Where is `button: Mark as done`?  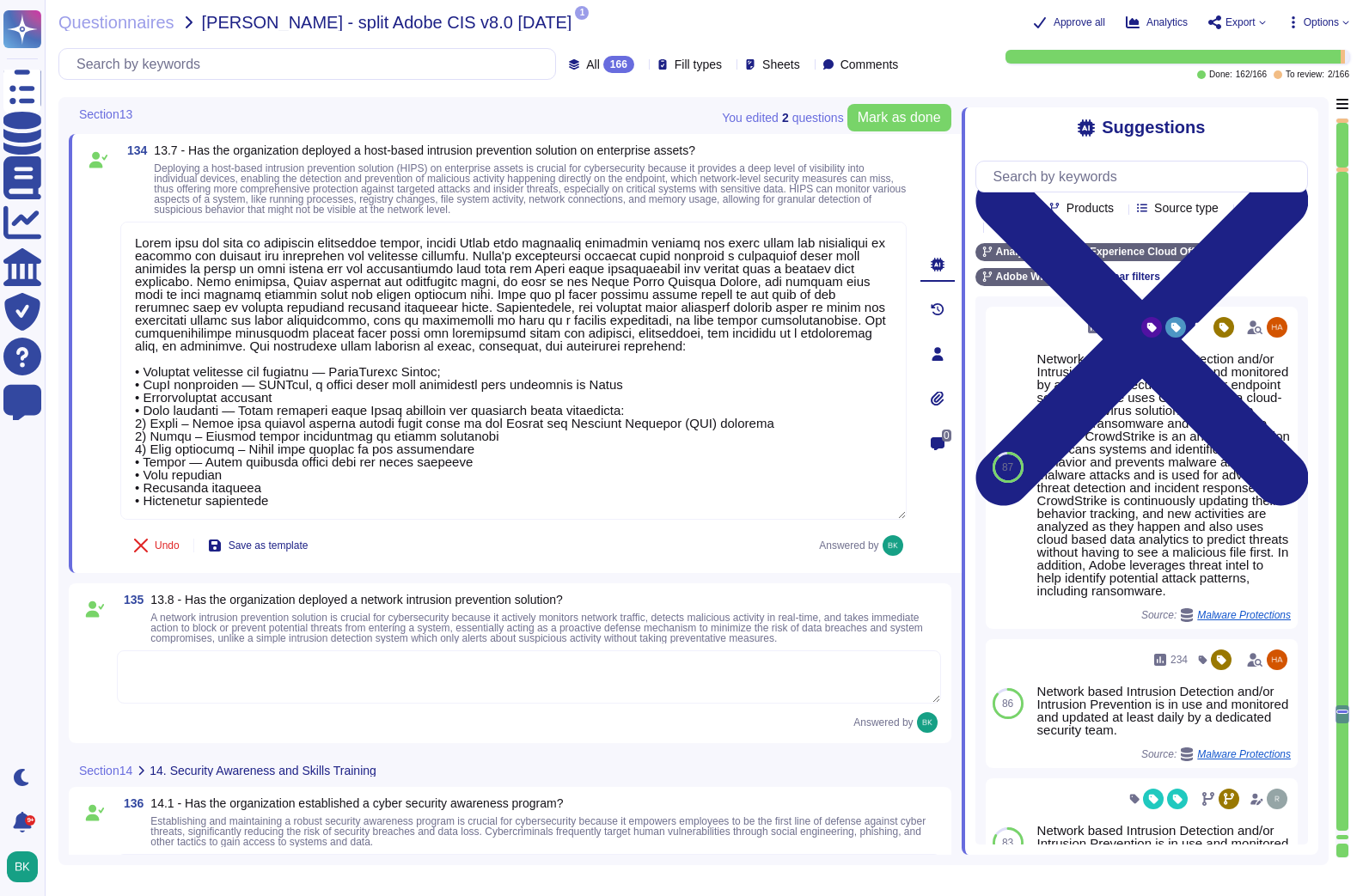 button: Mark as done is located at coordinates (899, 118).